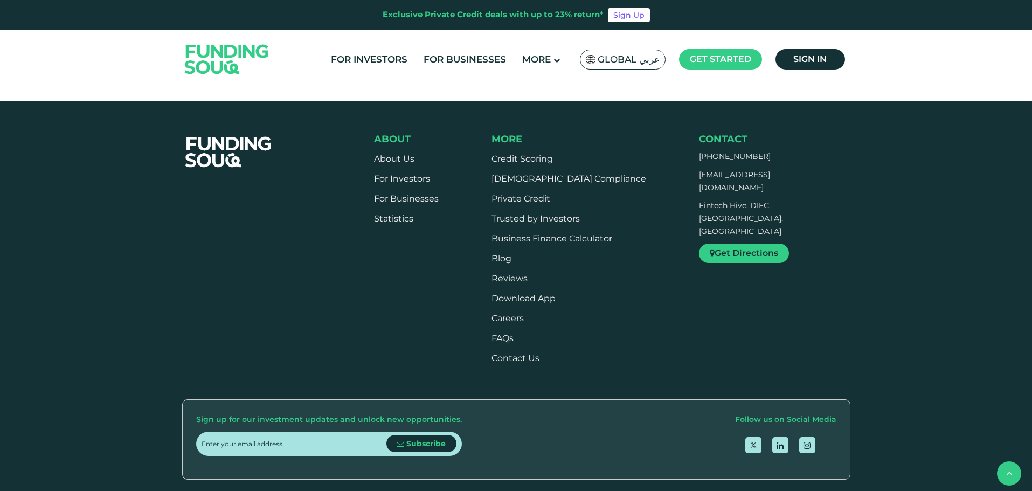 The width and height of the screenshot is (1032, 491). What do you see at coordinates (294, 444) in the screenshot?
I see `input: Enter your email address` at bounding box center [294, 444].